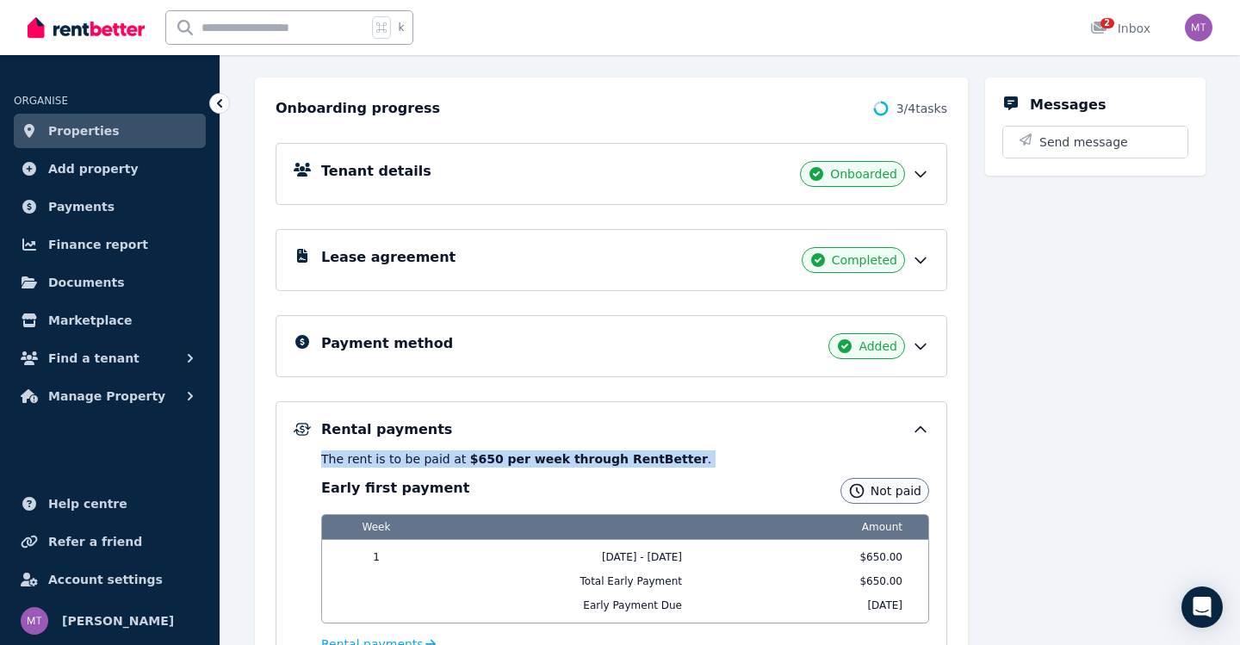 This screenshot has height=645, width=1240. Describe the element at coordinates (109, 245) in the screenshot. I see `a: Finance report` at that location.